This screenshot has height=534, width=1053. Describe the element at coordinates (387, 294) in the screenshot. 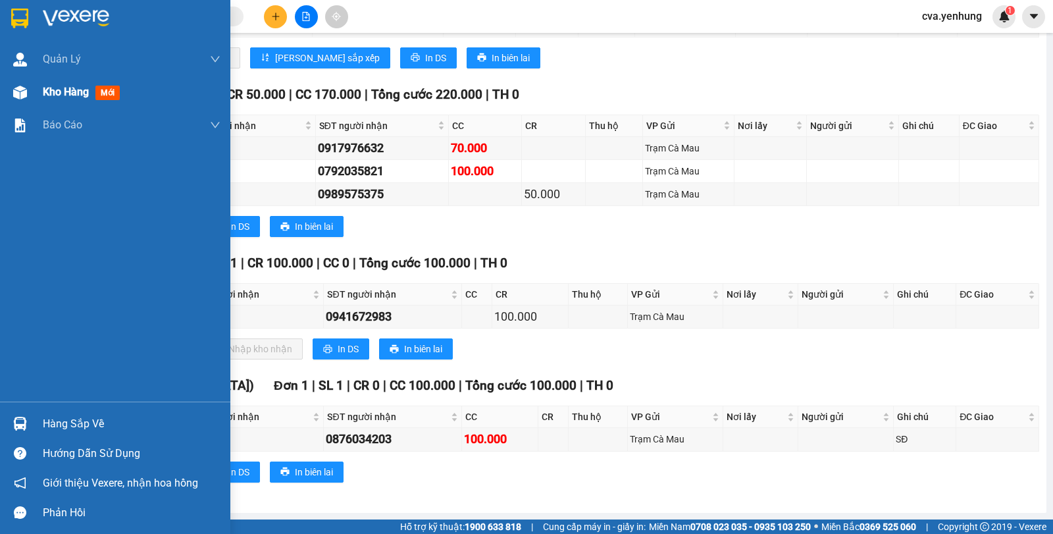

I see `span: SĐT người nhận` at that location.